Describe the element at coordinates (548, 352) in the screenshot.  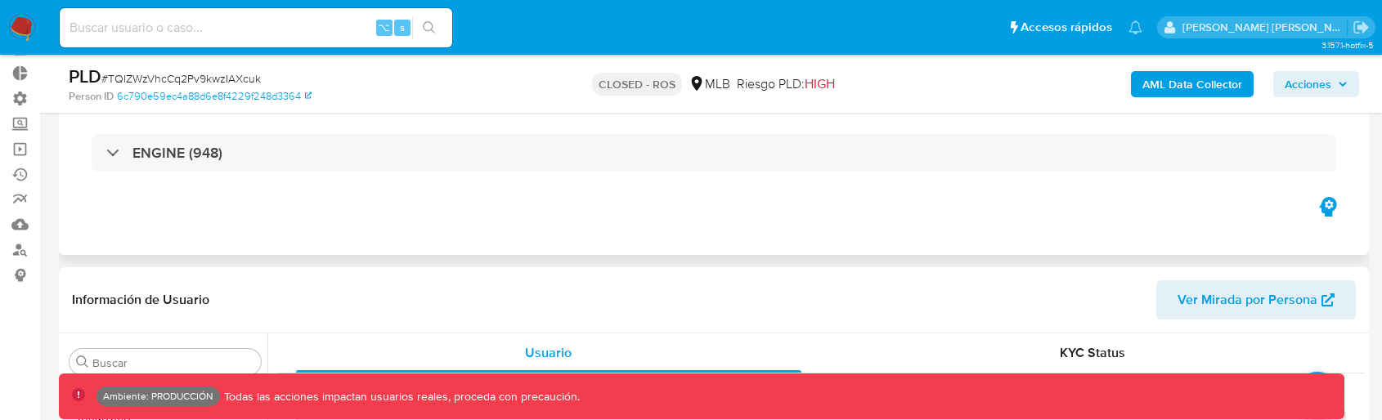
I see `span: Usuario` at that location.